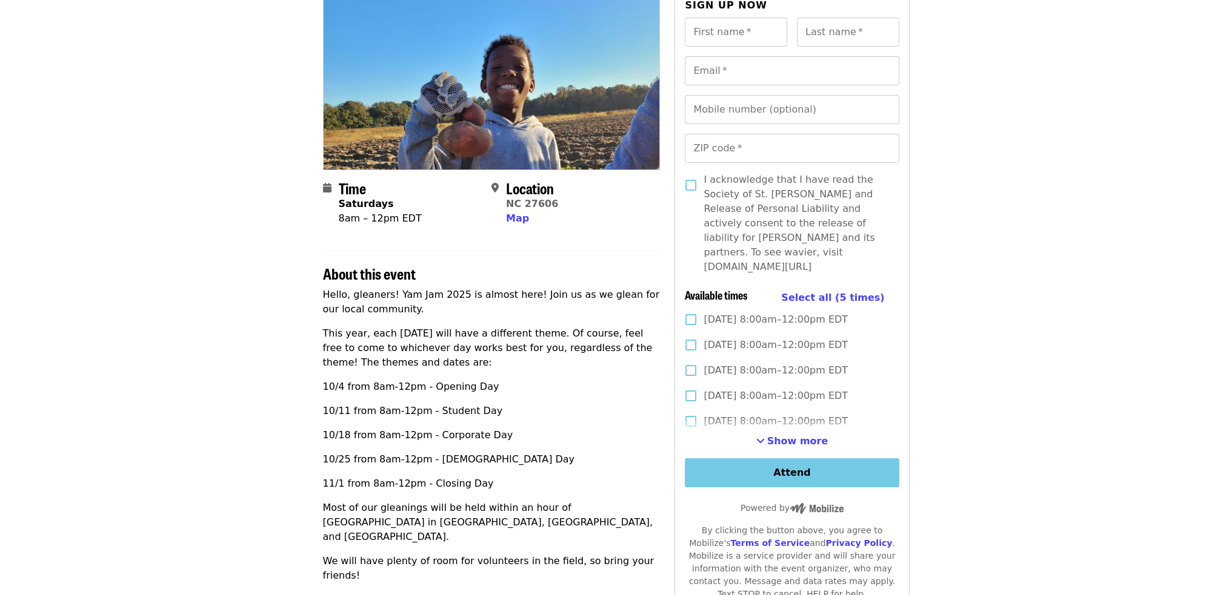 This screenshot has height=595, width=1232. What do you see at coordinates (858, 543) in the screenshot?
I see `a: Privacy Policy` at bounding box center [858, 543].